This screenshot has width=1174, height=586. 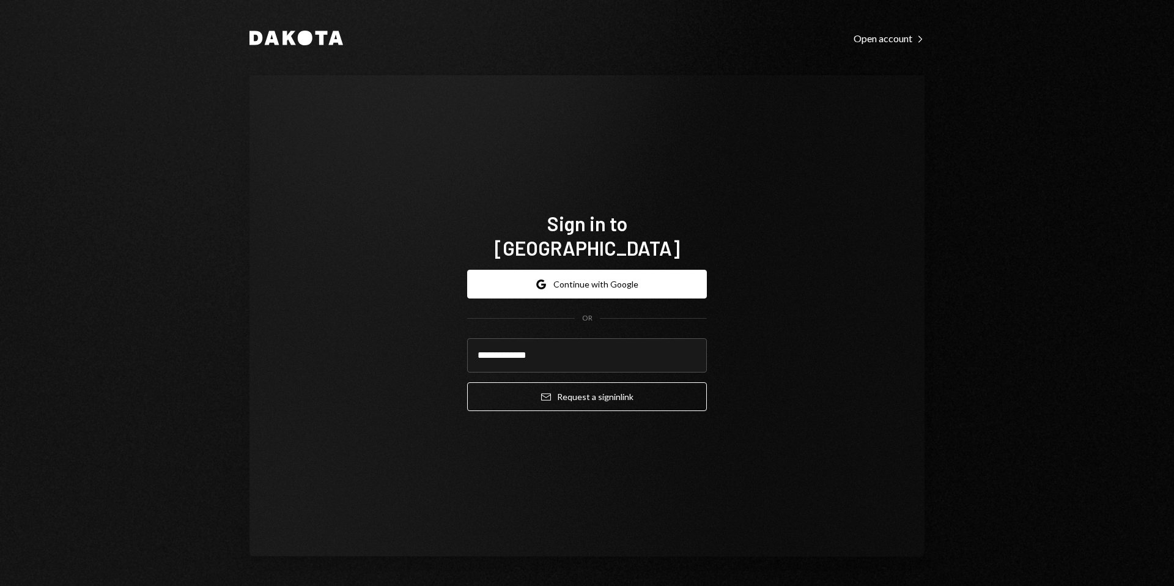 I want to click on a: Open account, so click(x=889, y=38).